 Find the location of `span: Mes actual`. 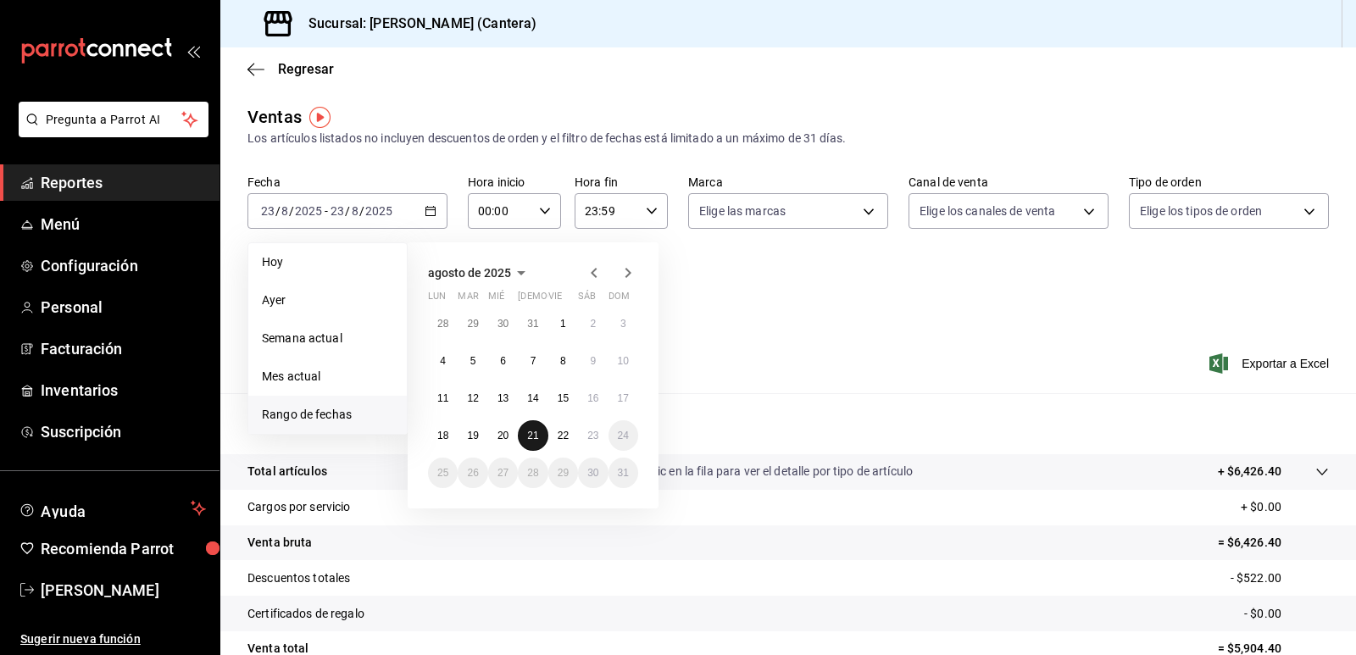

span: Mes actual is located at coordinates (327, 376).